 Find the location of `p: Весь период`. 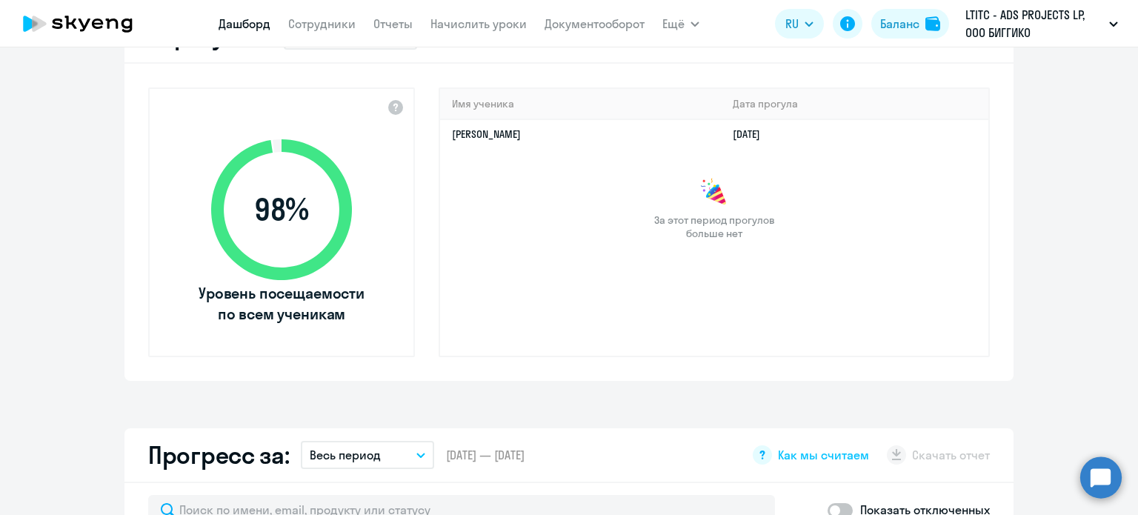

p: Весь период is located at coordinates (345, 455).